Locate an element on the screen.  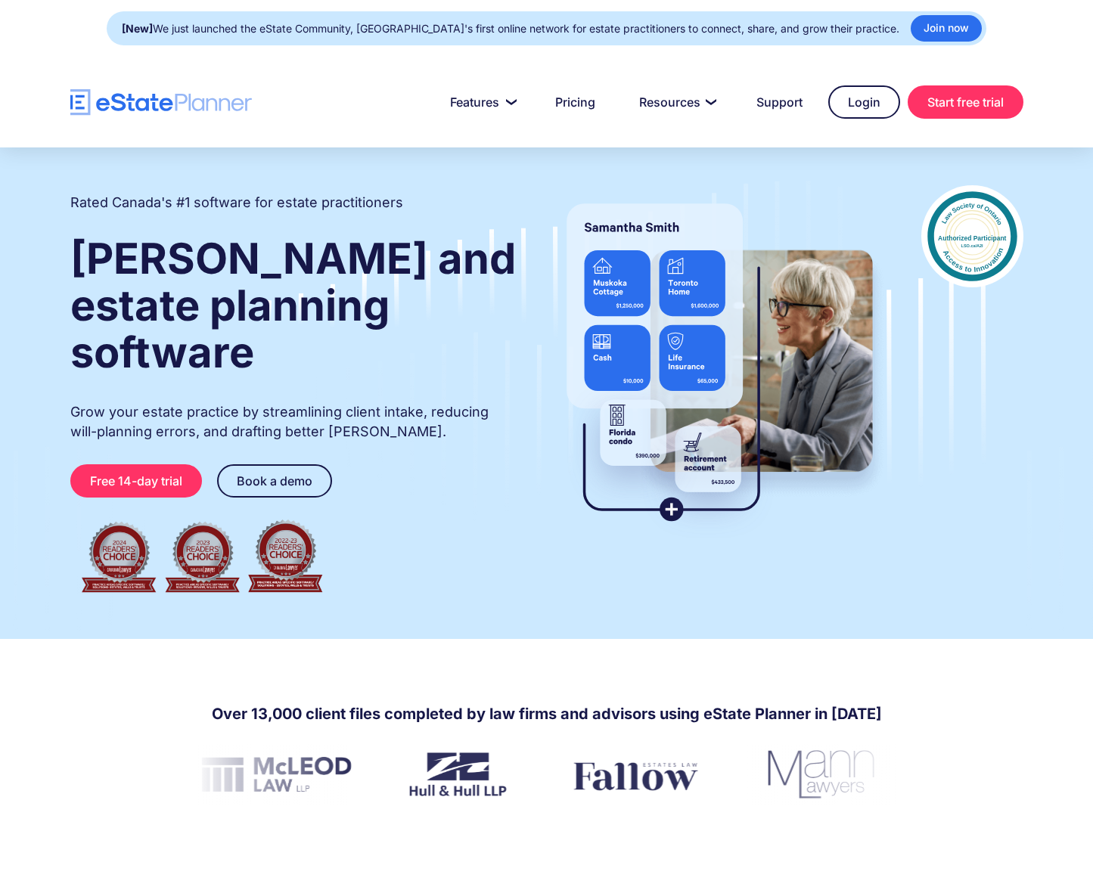
a: Free 14-day trial is located at coordinates (136, 481).